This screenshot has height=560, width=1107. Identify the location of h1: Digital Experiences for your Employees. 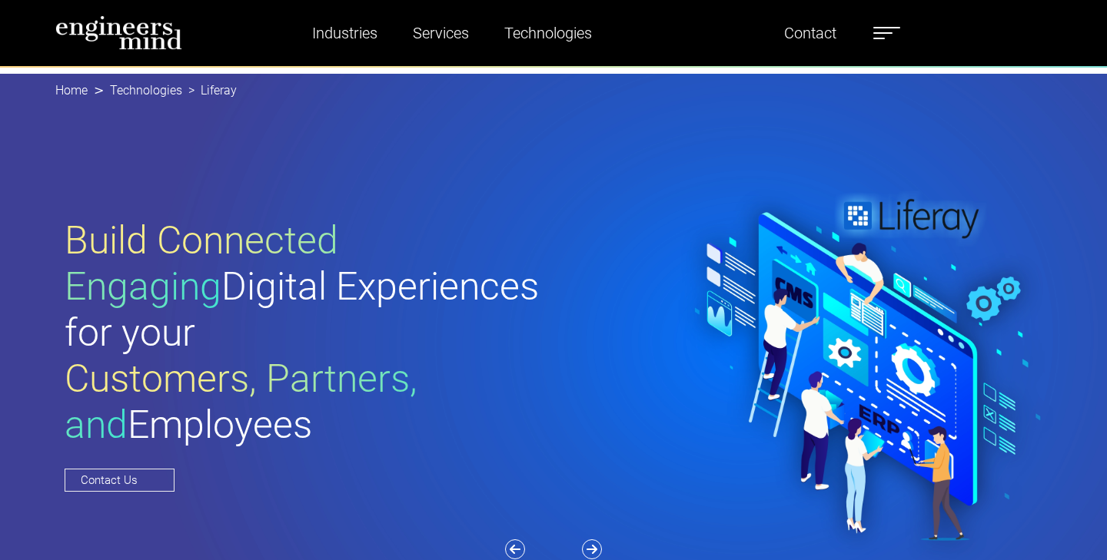
(309, 333).